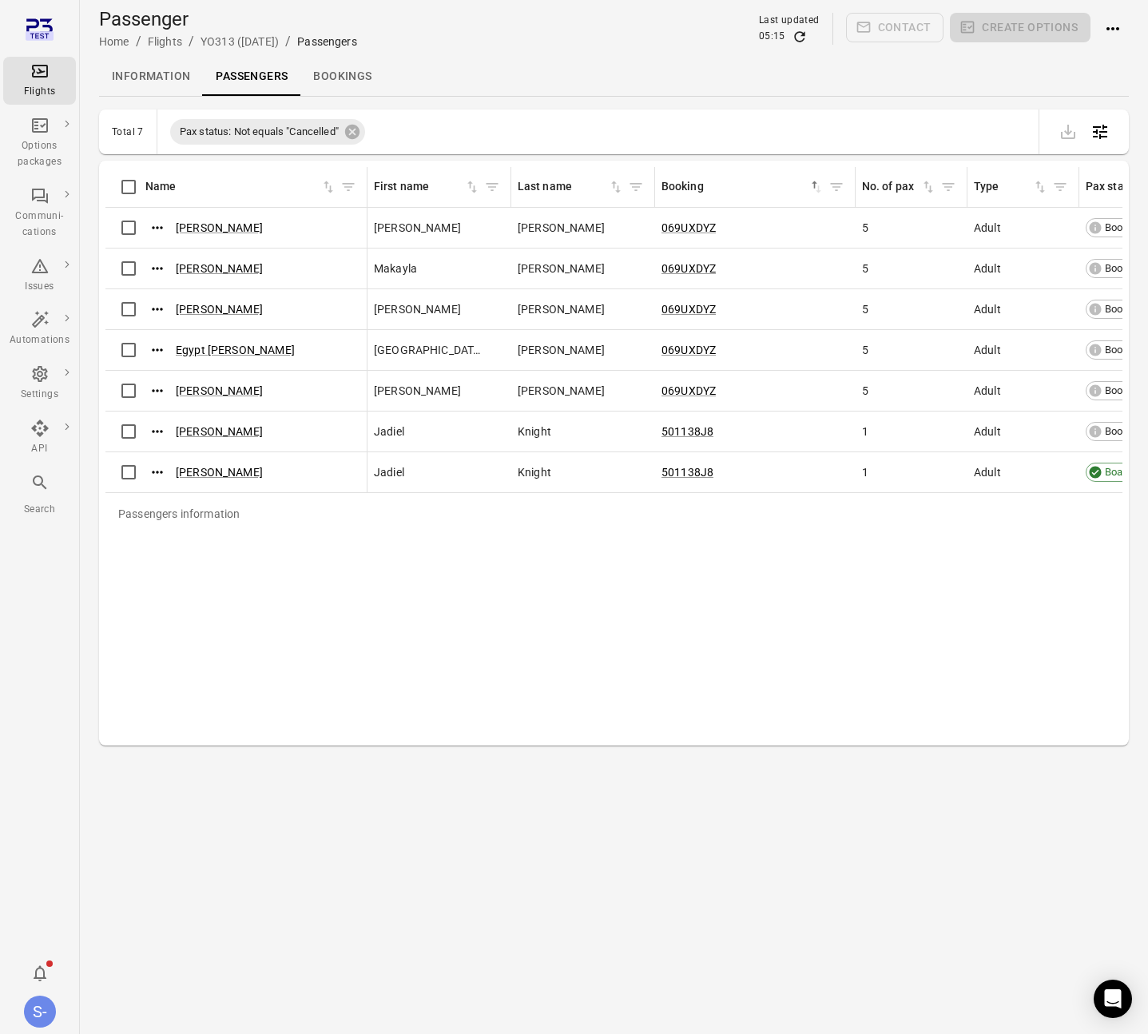  What do you see at coordinates (613, 77) in the screenshot?
I see `nav: Local navigation` at bounding box center [613, 77].